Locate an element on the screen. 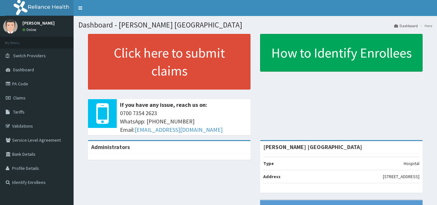 The image size is (437, 205). b: Type is located at coordinates (269, 164).